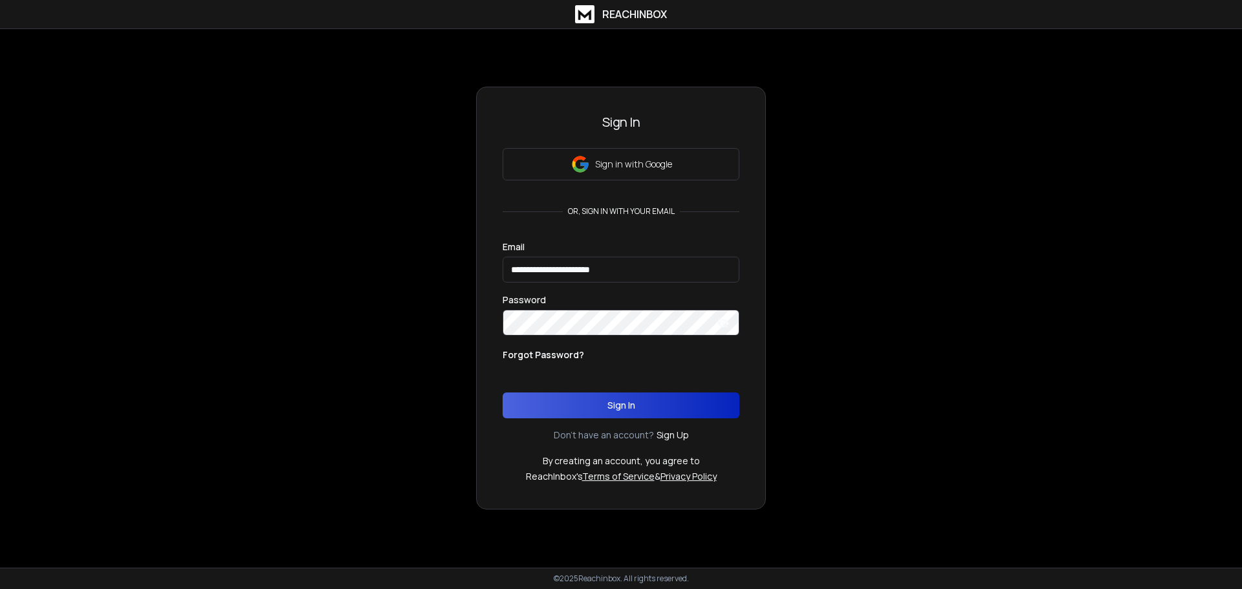 Image resolution: width=1242 pixels, height=589 pixels. What do you see at coordinates (618, 476) in the screenshot?
I see `span: Terms of Service` at bounding box center [618, 476].